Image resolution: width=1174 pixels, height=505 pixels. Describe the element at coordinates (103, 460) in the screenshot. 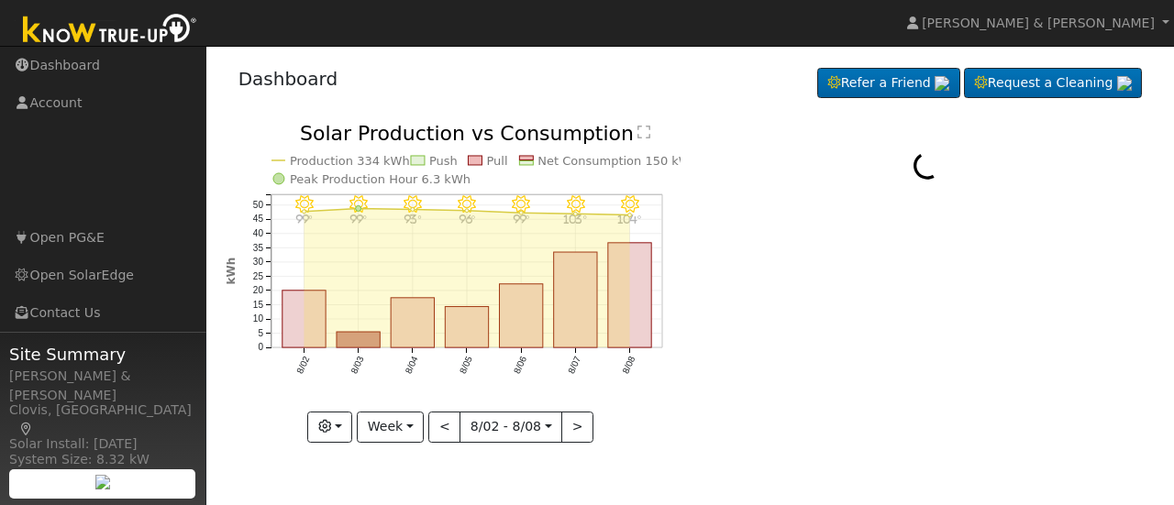

I see `div: System Size: 8.32 kW` at that location.